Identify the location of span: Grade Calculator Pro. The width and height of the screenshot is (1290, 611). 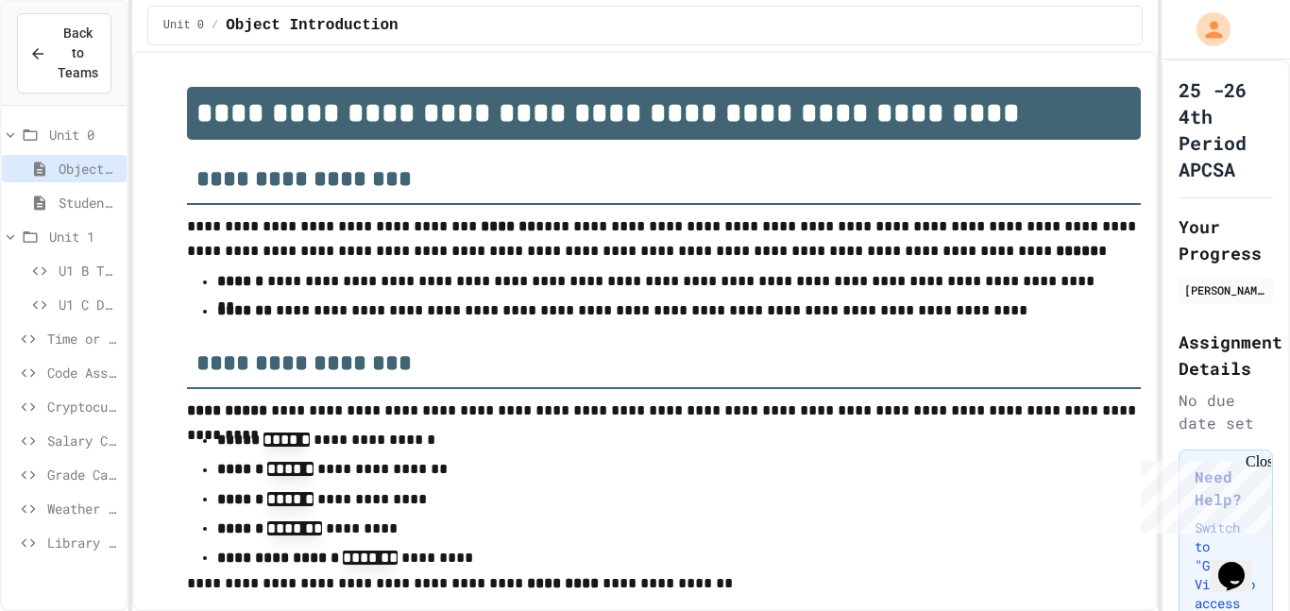
(83, 474).